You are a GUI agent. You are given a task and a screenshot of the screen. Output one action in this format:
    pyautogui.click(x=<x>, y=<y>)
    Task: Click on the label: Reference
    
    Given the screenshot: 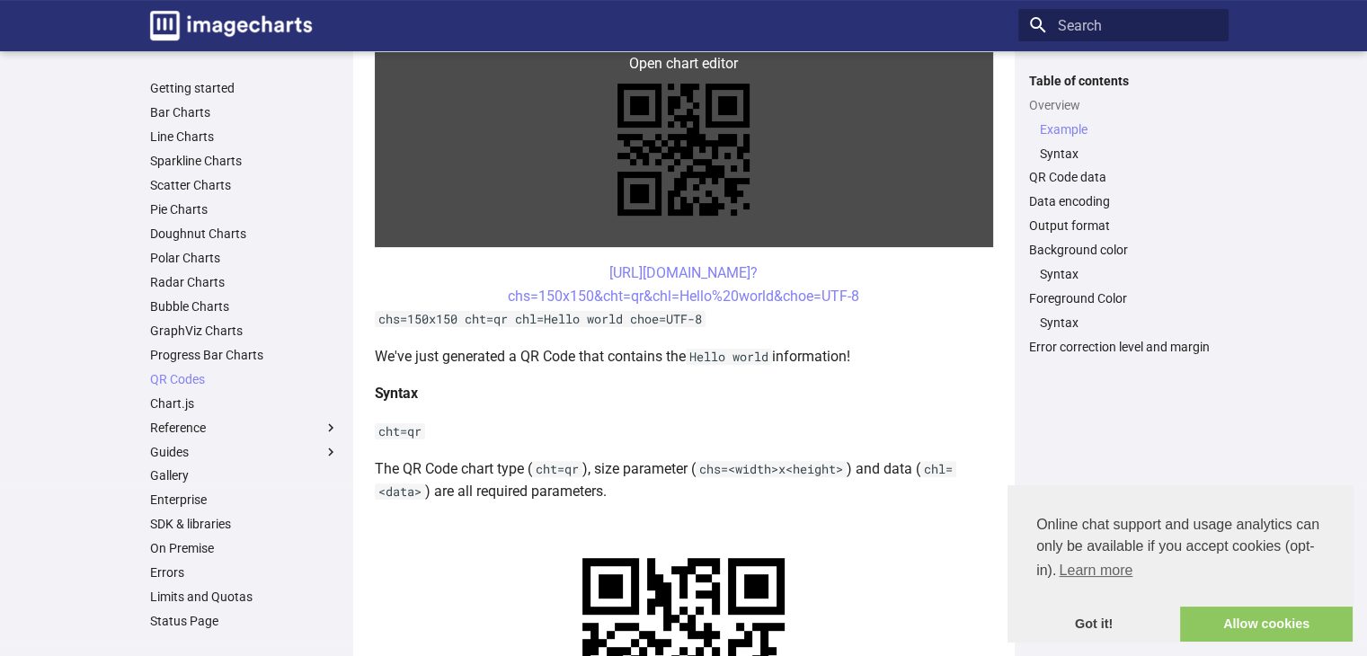 What is the action you would take?
    pyautogui.click(x=244, y=428)
    